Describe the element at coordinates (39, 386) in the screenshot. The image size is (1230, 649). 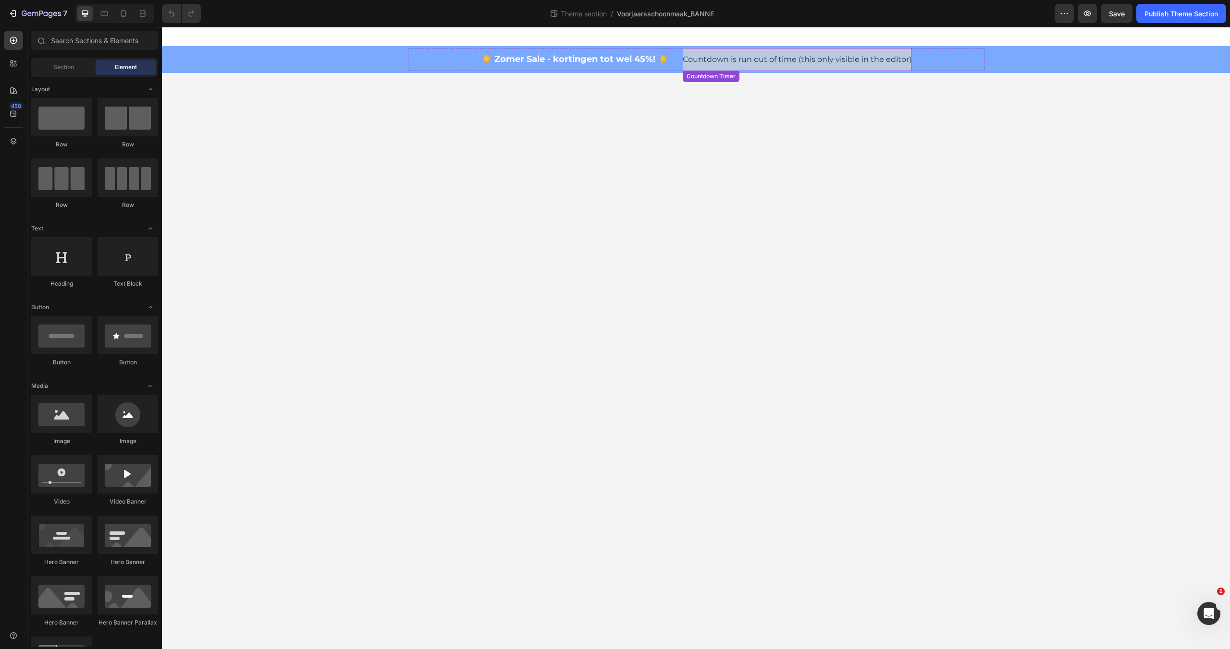
I see `span: Media` at that location.